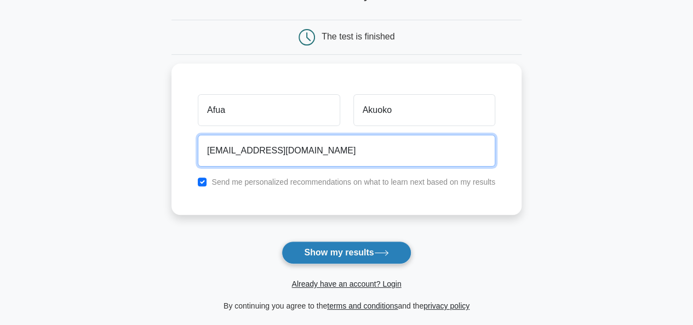 Image resolution: width=693 pixels, height=325 pixels. Describe the element at coordinates (269, 110) in the screenshot. I see `input: First name` at that location.